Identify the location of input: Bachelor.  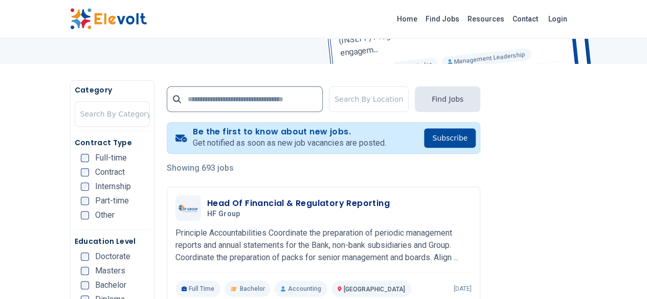
(85, 285).